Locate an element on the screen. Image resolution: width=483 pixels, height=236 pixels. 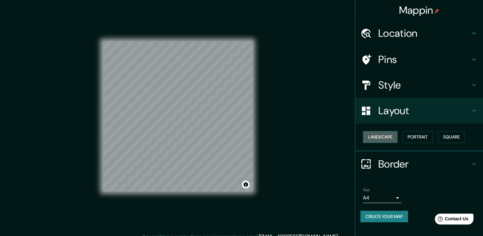
button: Toggle attribution is located at coordinates (246, 184).